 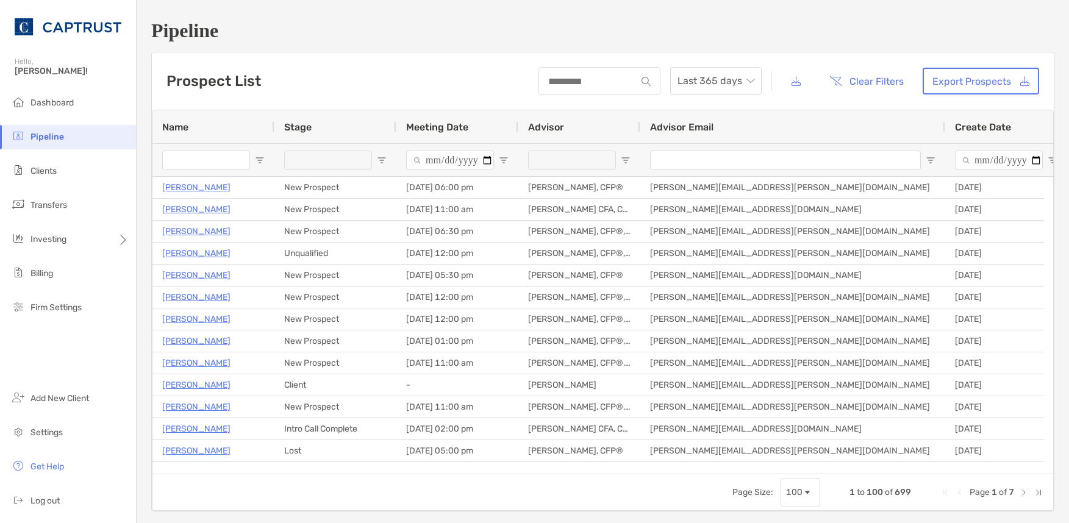 What do you see at coordinates (18, 102) in the screenshot?
I see `img: dashboard icon` at bounding box center [18, 102].